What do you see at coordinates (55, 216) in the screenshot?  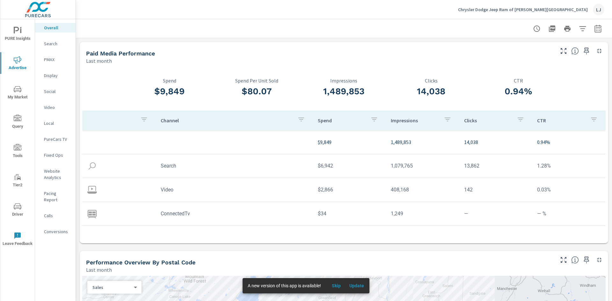 I see `div: Calls` at bounding box center [55, 216].